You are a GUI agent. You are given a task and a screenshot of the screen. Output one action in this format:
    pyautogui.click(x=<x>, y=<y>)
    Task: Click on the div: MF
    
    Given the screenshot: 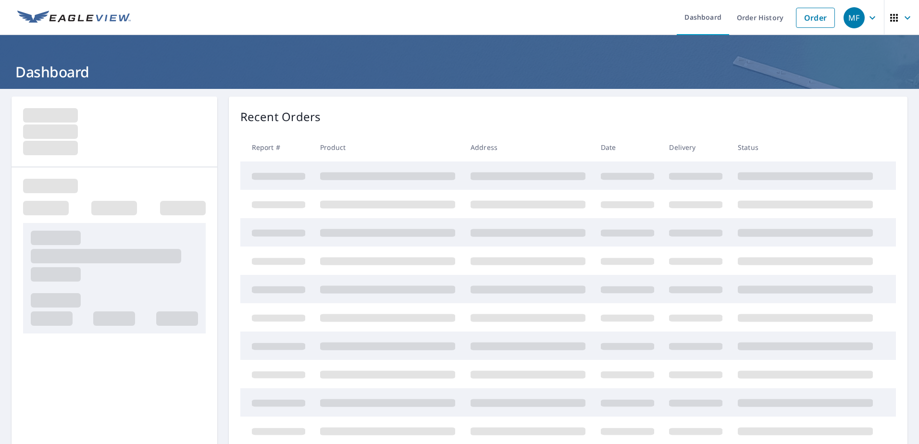 What is the action you would take?
    pyautogui.click(x=854, y=18)
    